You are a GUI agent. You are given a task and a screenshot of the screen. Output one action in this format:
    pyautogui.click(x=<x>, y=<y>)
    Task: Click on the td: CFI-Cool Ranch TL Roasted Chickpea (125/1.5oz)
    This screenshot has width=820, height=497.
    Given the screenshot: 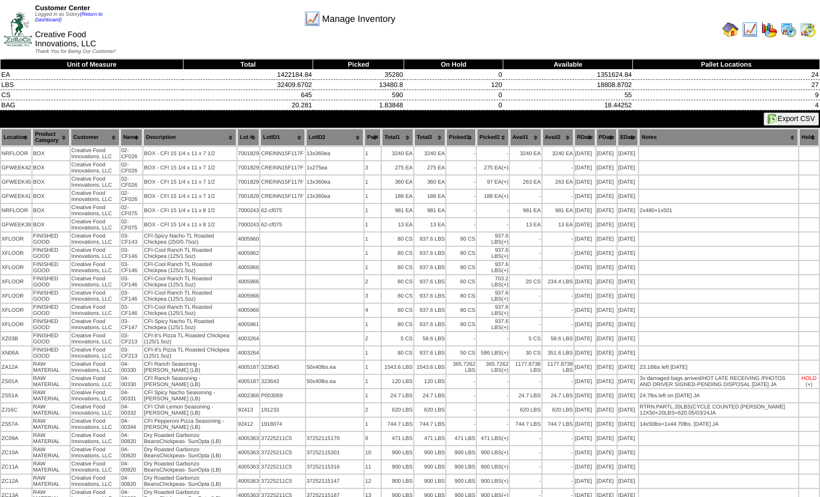 What is the action you would take?
    pyautogui.click(x=190, y=253)
    